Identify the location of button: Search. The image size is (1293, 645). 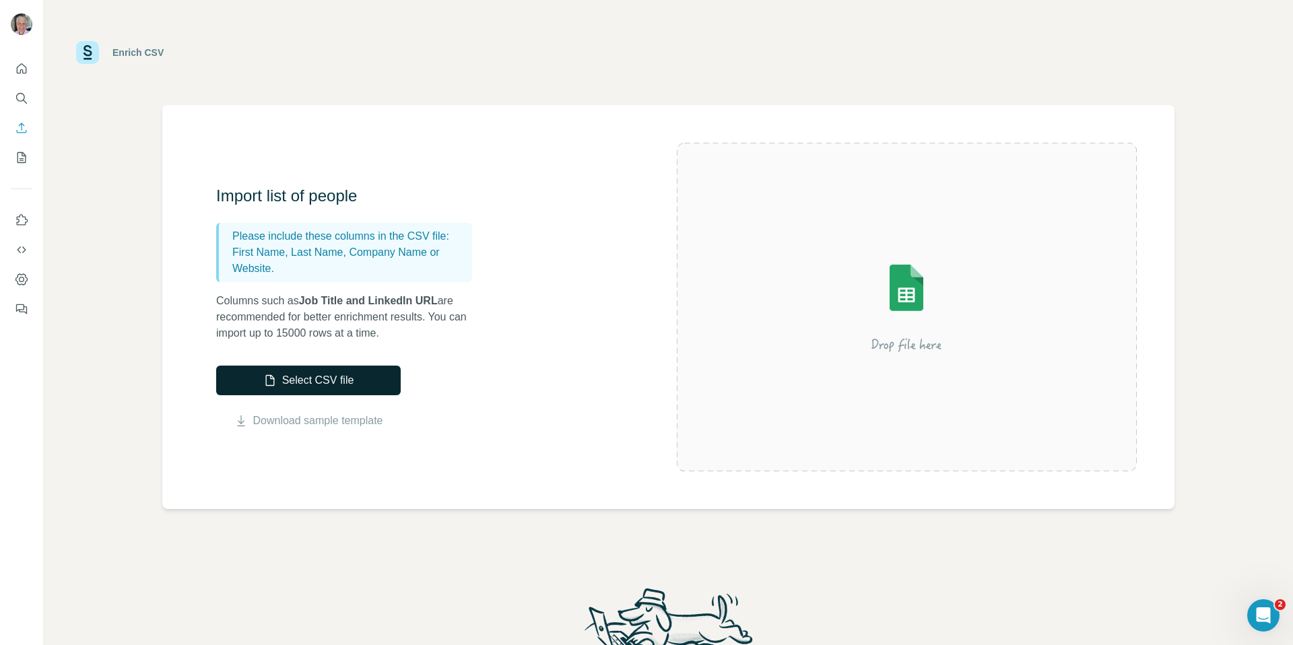
(22, 98).